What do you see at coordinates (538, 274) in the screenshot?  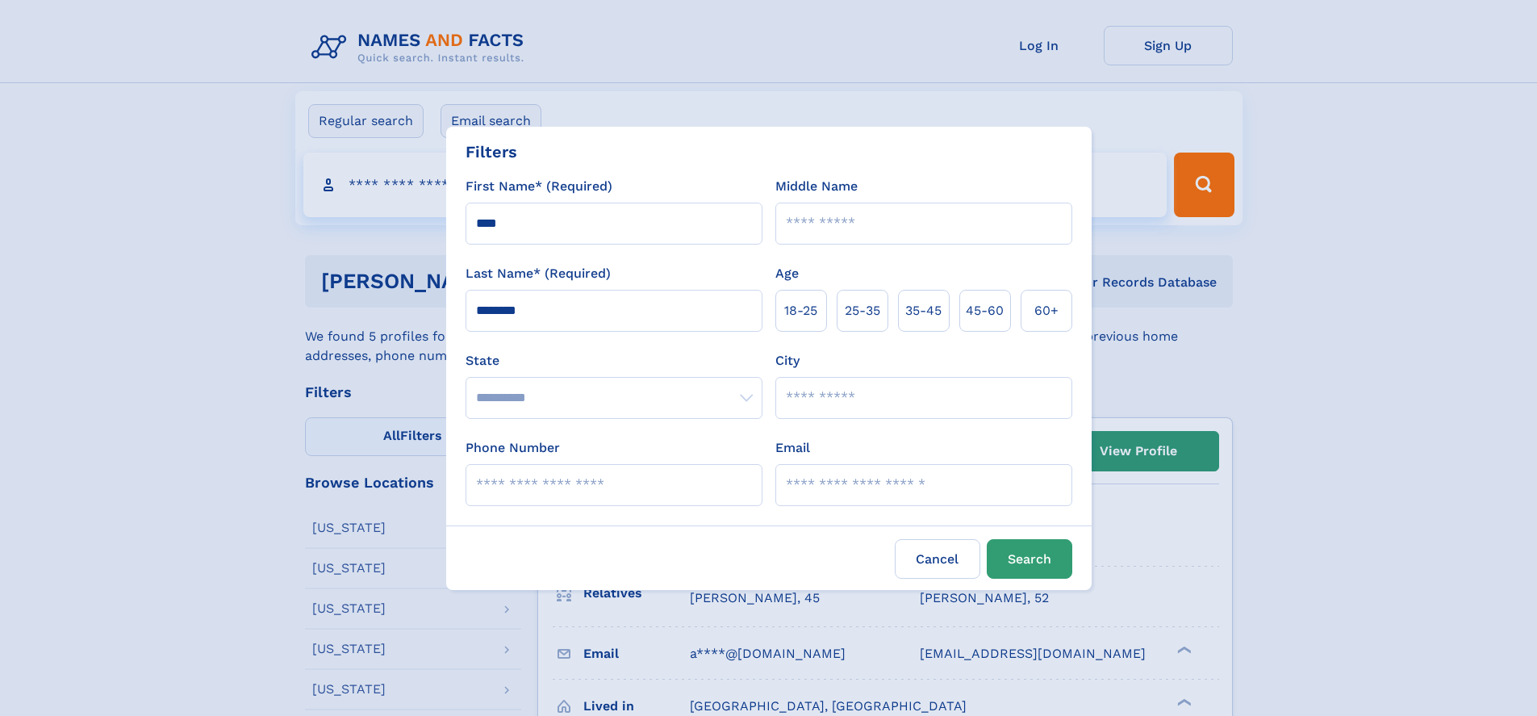 I see `label: Last Name* (Required)` at bounding box center [538, 274].